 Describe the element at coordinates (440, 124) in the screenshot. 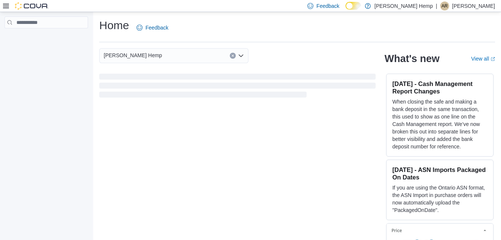

I see `p: When closing the safe and making a bank deposit in the same transaction, this used to show as one...` at that location.